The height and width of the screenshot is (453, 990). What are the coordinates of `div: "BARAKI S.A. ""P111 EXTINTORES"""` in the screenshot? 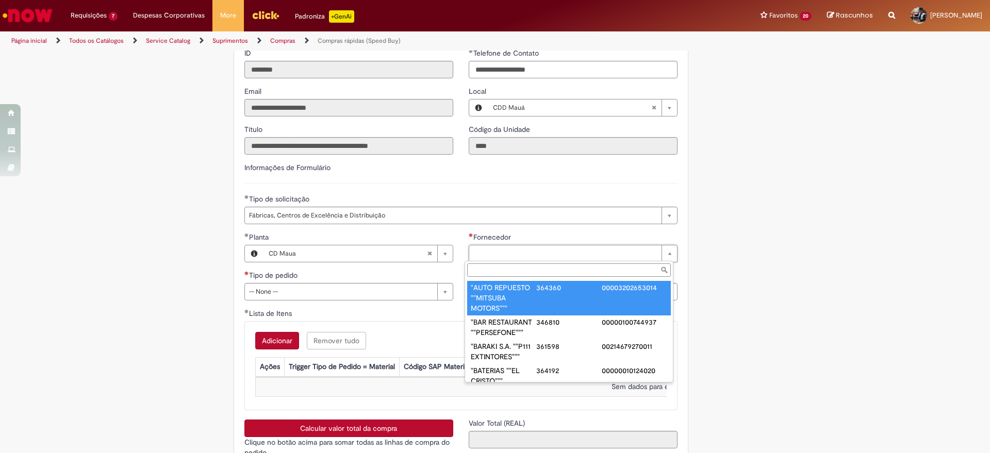 It's located at (503, 352).